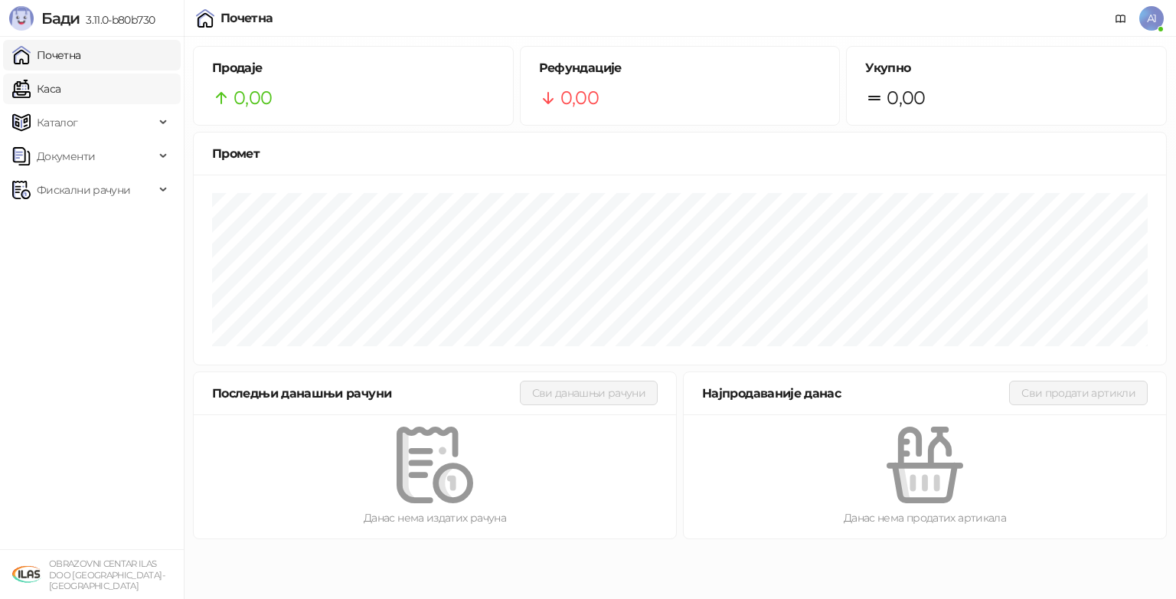 Image resolution: width=1176 pixels, height=599 pixels. Describe the element at coordinates (47, 55) in the screenshot. I see `a: Почетна` at that location.